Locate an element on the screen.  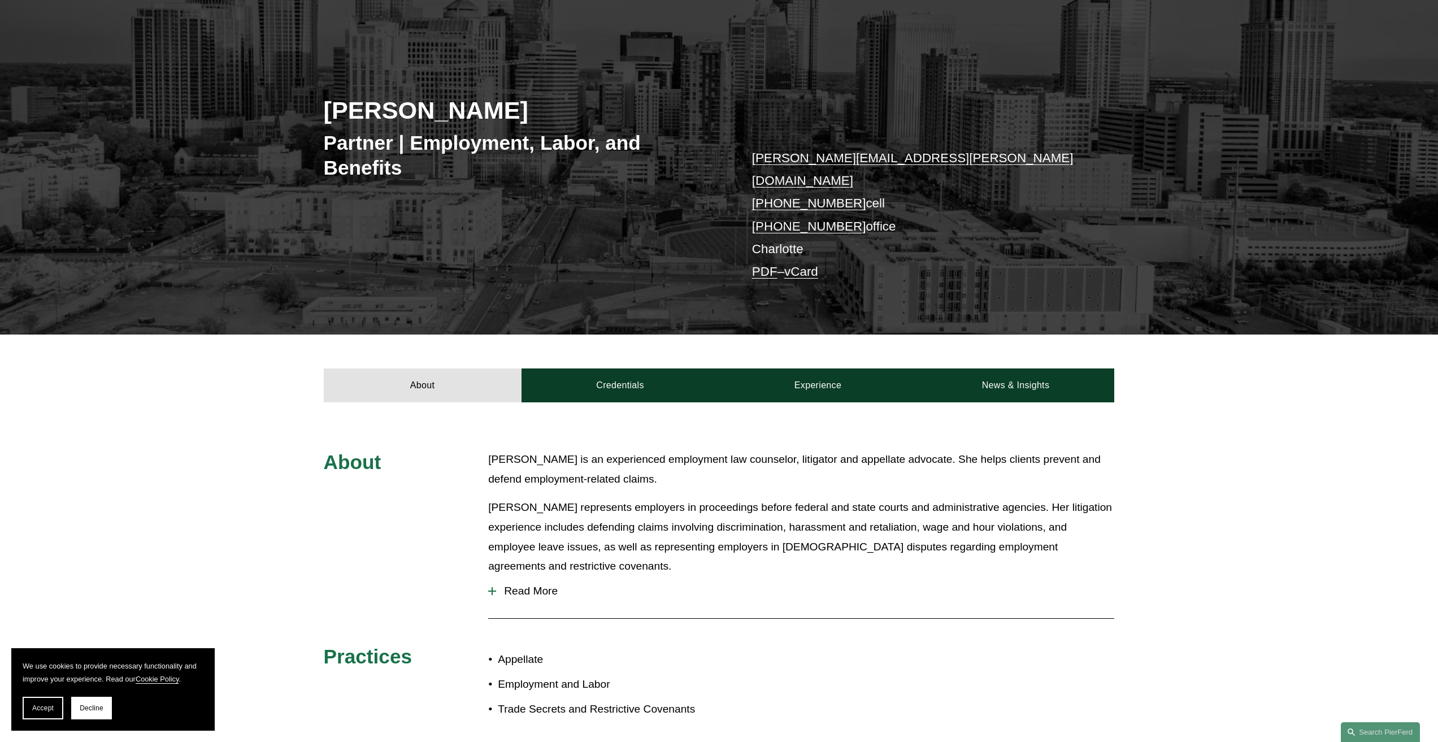
a: About is located at coordinates (423, 385).